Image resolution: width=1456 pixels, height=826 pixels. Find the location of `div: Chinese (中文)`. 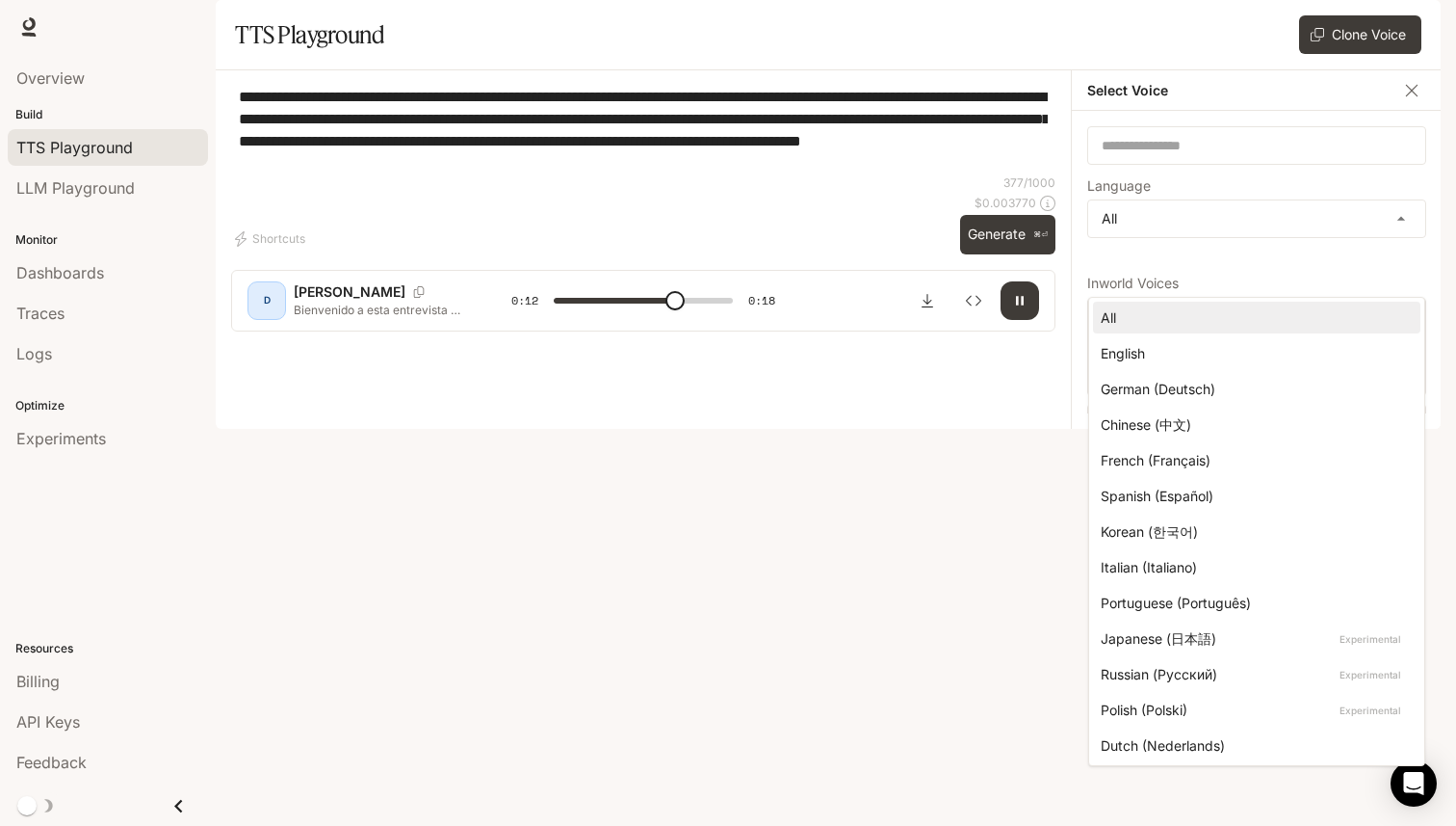

div: Chinese (中文) is located at coordinates (1253, 424).